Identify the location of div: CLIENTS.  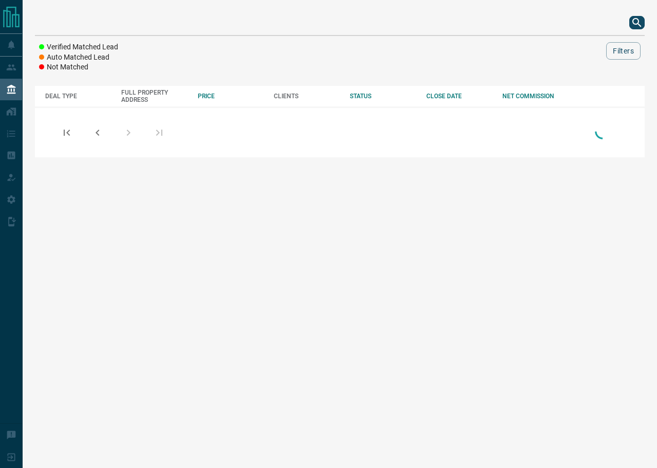
(307, 96).